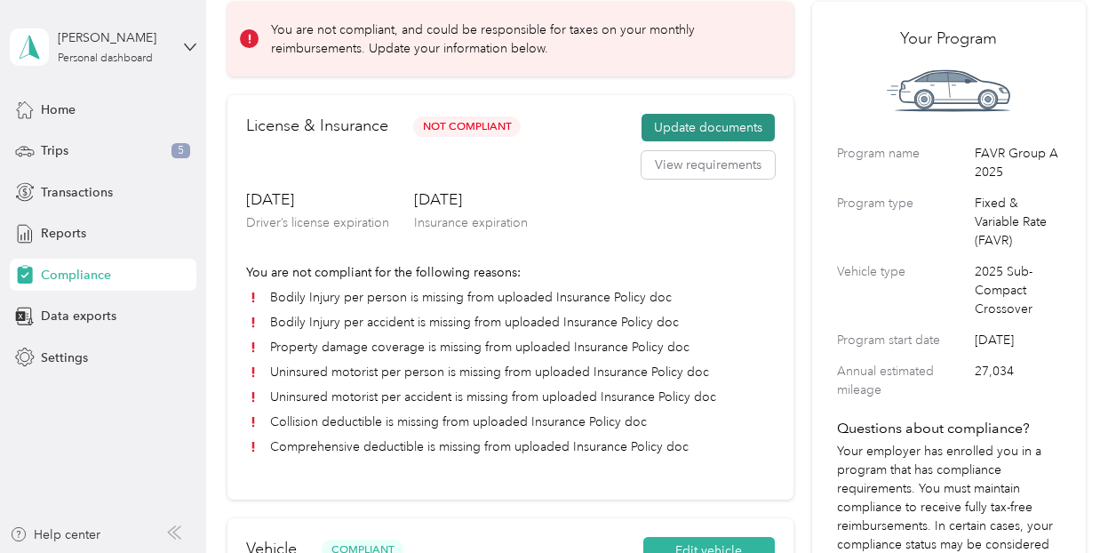 The width and height of the screenshot is (1116, 553). Describe the element at coordinates (1018, 380) in the screenshot. I see `span: 27,034` at that location.